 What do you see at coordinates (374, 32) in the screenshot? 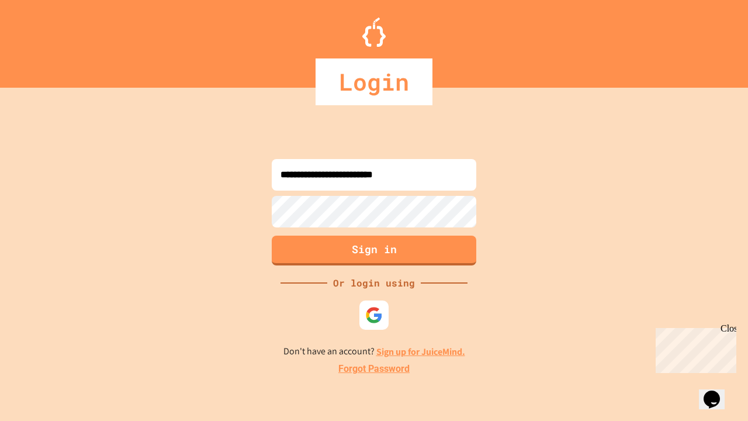
I see `img: Logo.svg` at bounding box center [374, 32].